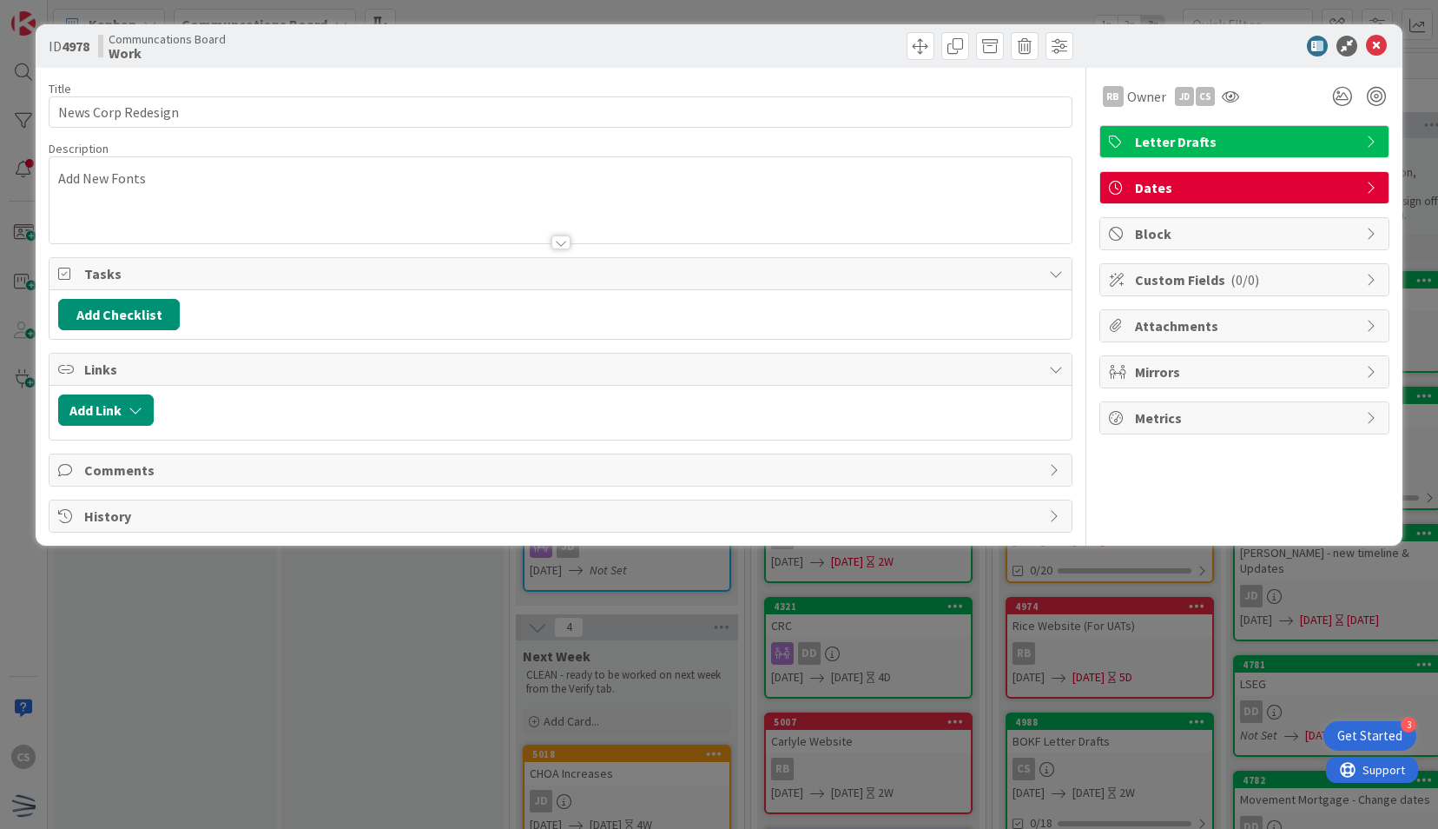 Image resolution: width=1438 pixels, height=829 pixels. Describe the element at coordinates (106, 410) in the screenshot. I see `button: Add Link` at that location.